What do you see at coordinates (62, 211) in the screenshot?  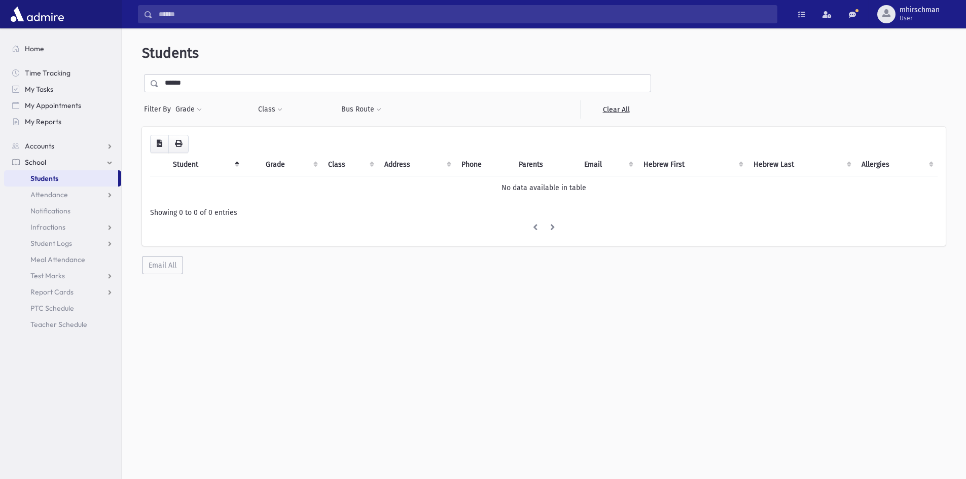 I see `a: Notifications` at bounding box center [62, 211].